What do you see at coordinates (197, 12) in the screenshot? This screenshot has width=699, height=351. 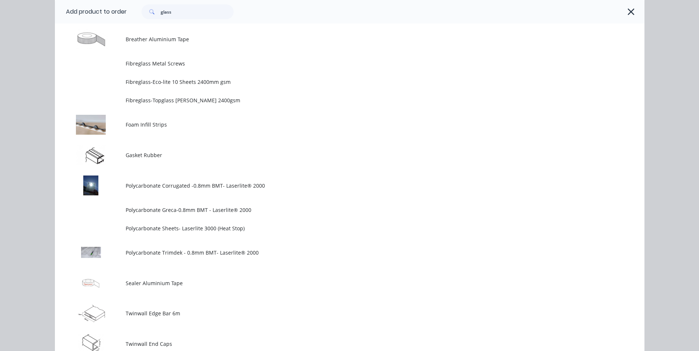 I see `input: Search...` at bounding box center [197, 12].